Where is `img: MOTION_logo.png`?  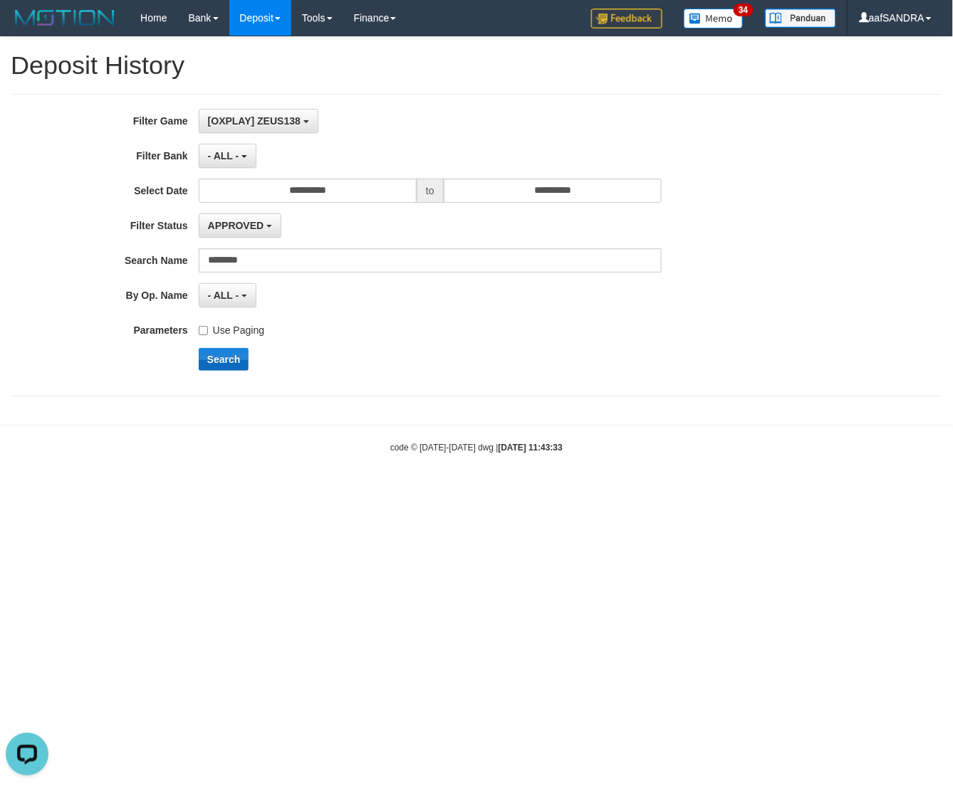 img: MOTION_logo.png is located at coordinates (65, 18).